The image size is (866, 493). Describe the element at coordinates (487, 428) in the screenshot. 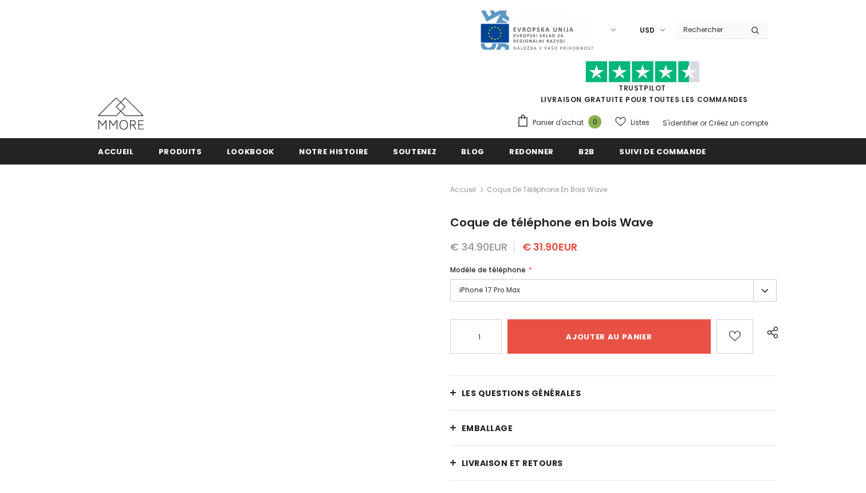

I see `span: EMBALLAGE` at that location.